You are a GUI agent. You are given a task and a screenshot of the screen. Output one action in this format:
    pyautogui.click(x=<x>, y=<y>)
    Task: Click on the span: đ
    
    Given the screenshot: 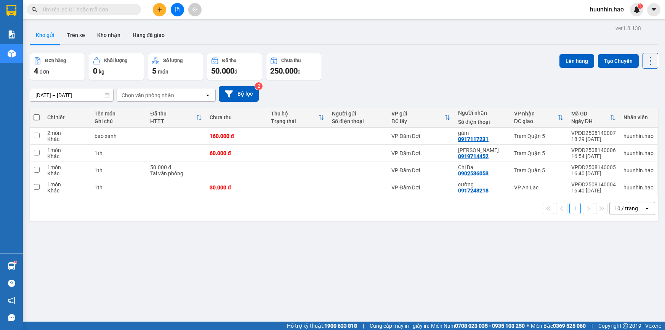 What is the action you would take?
    pyautogui.click(x=299, y=72)
    